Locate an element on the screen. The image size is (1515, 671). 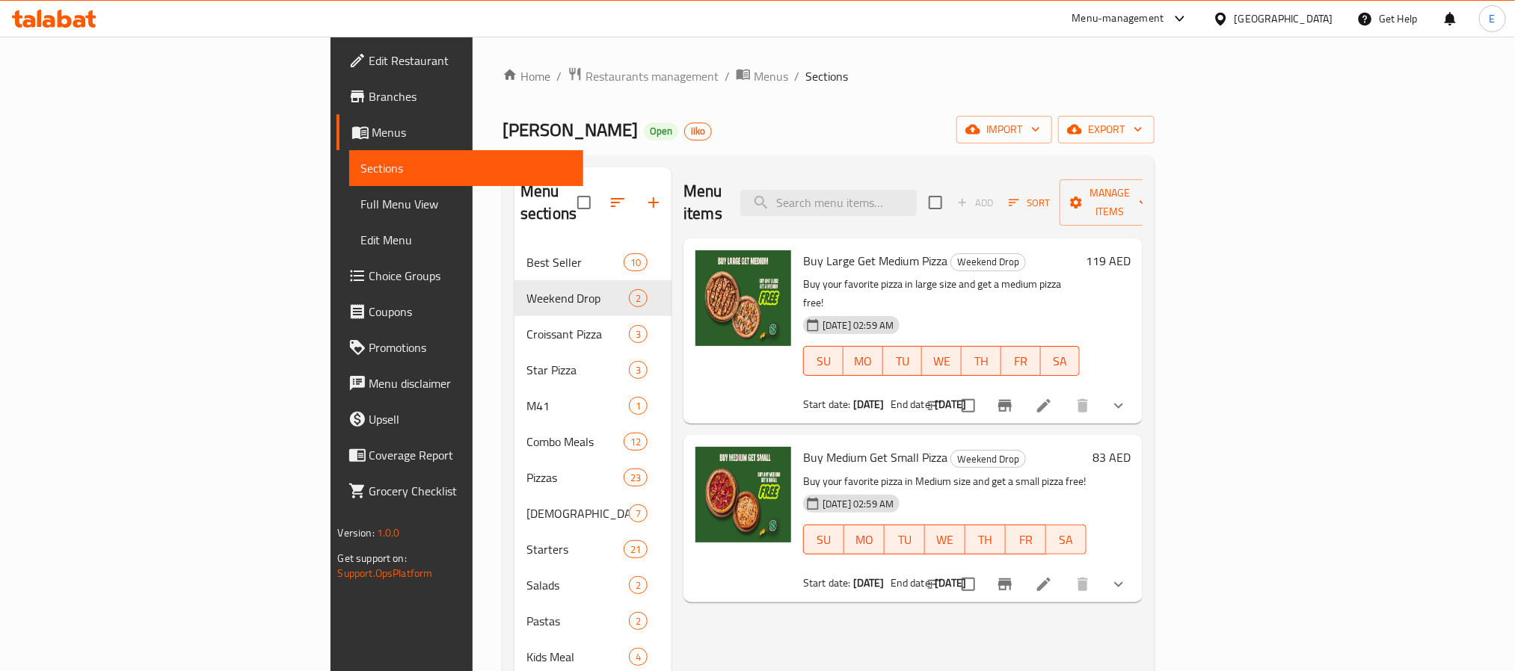
div: Combo Meals12 is located at coordinates (593, 442).